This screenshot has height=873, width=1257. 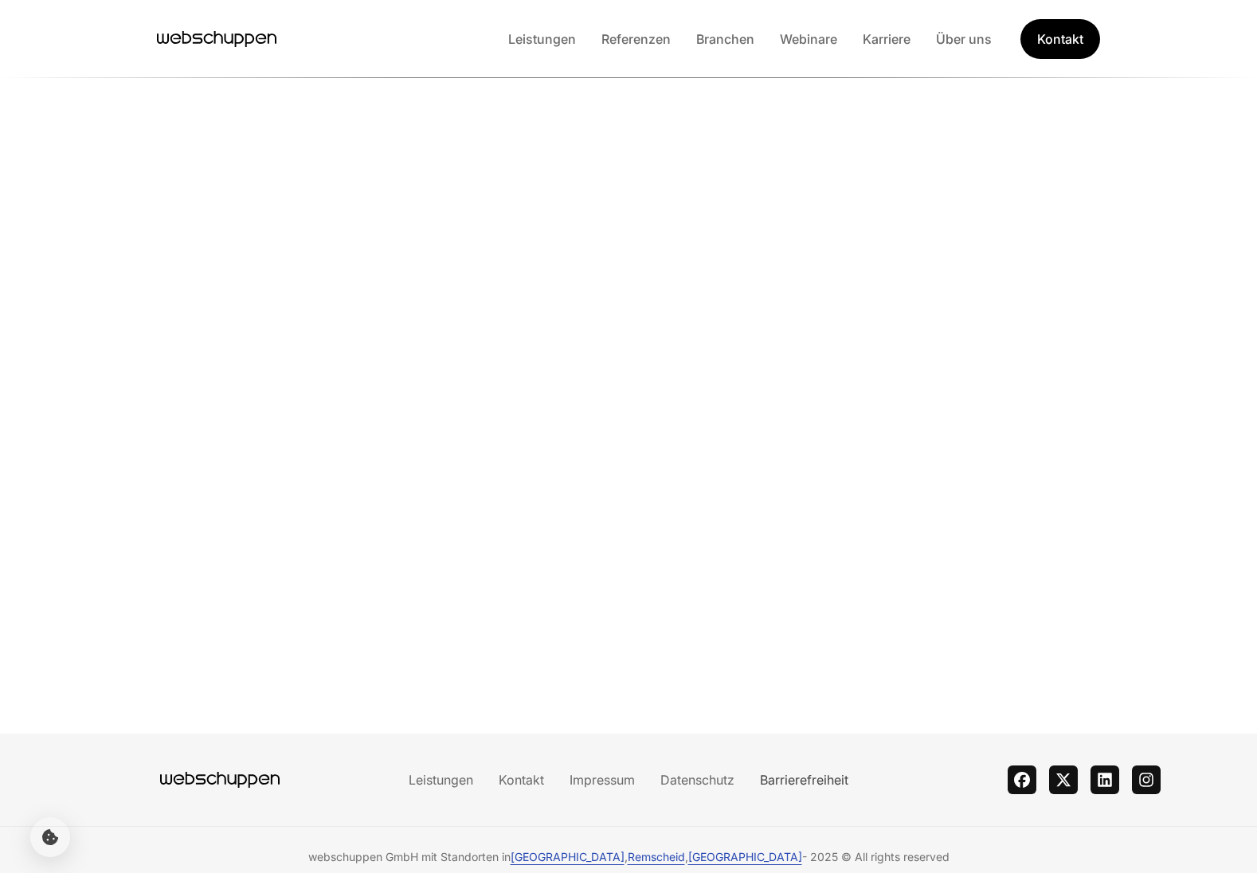 What do you see at coordinates (887, 39) in the screenshot?
I see `a: Karriere` at bounding box center [887, 39].